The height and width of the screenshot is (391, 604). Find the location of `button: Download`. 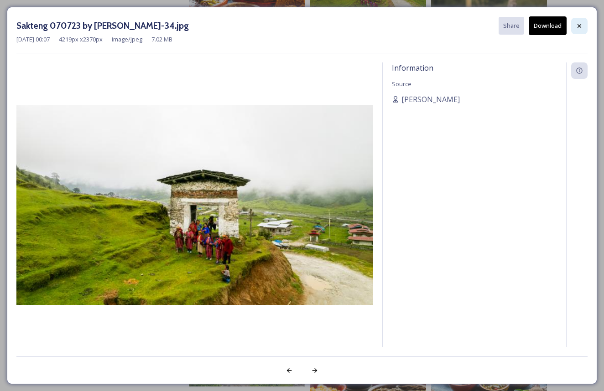

button: Download is located at coordinates (547, 26).